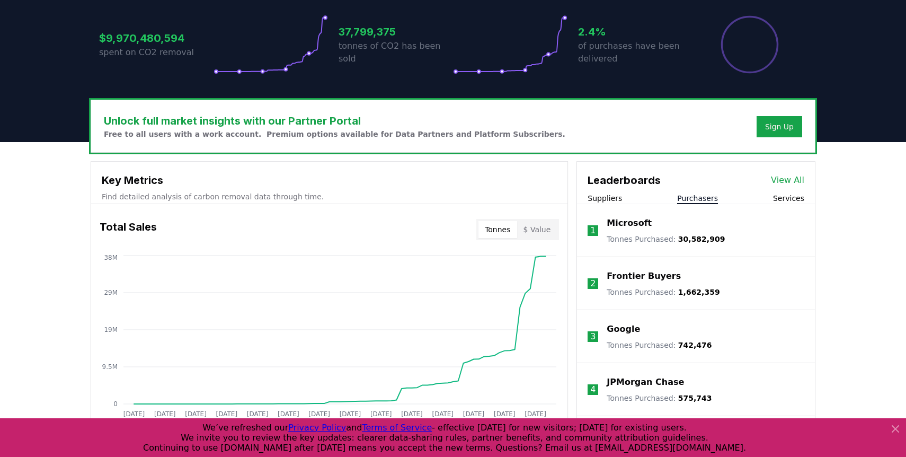 The width and height of the screenshot is (906, 457). What do you see at coordinates (329, 180) in the screenshot?
I see `h3: Key Metrics` at bounding box center [329, 180].